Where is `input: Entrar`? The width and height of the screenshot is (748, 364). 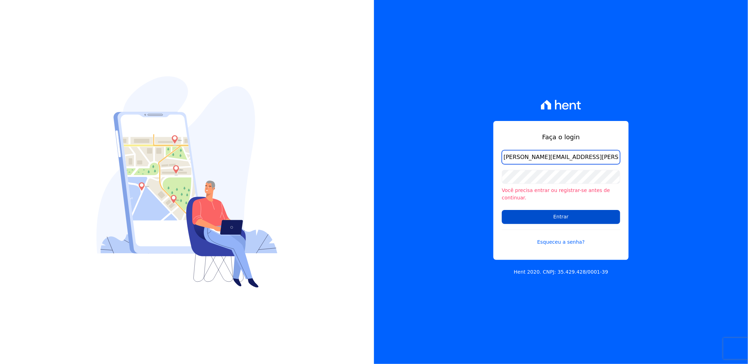 input: Entrar is located at coordinates (561, 217).